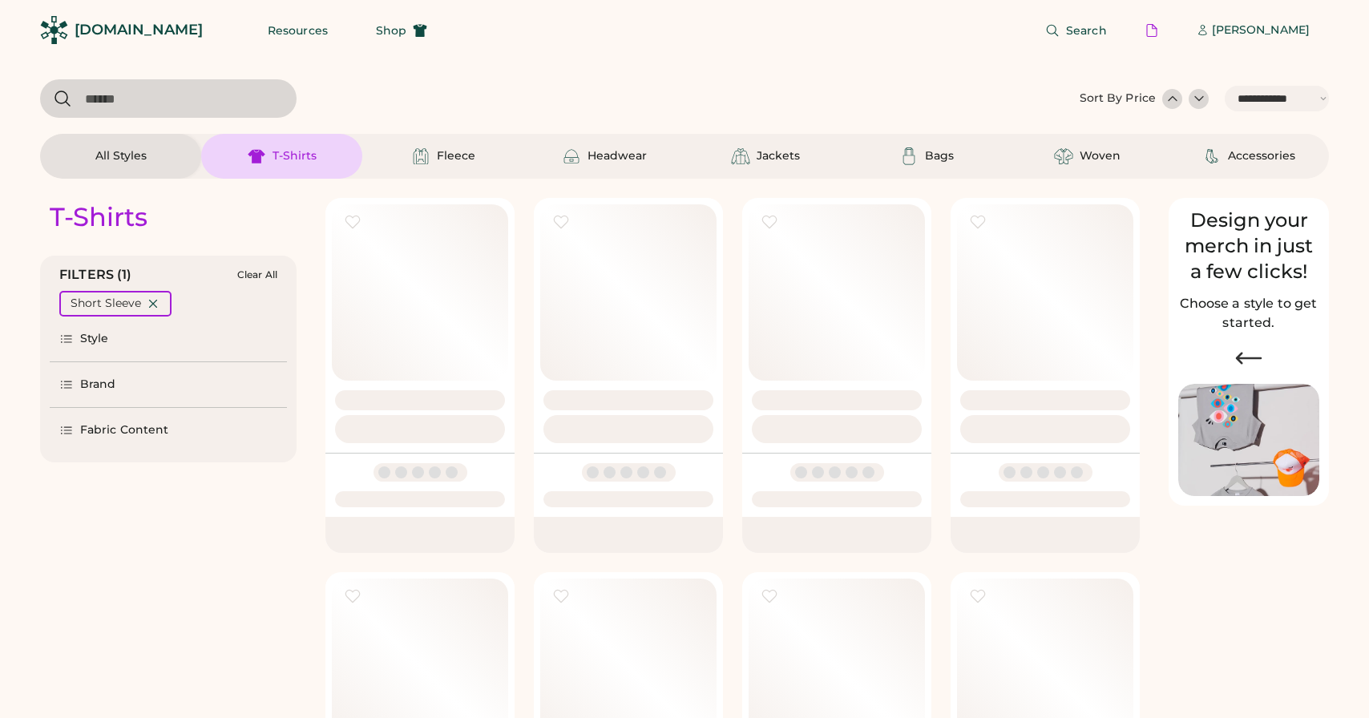 This screenshot has width=1369, height=718. I want to click on img: Bags Icon, so click(909, 156).